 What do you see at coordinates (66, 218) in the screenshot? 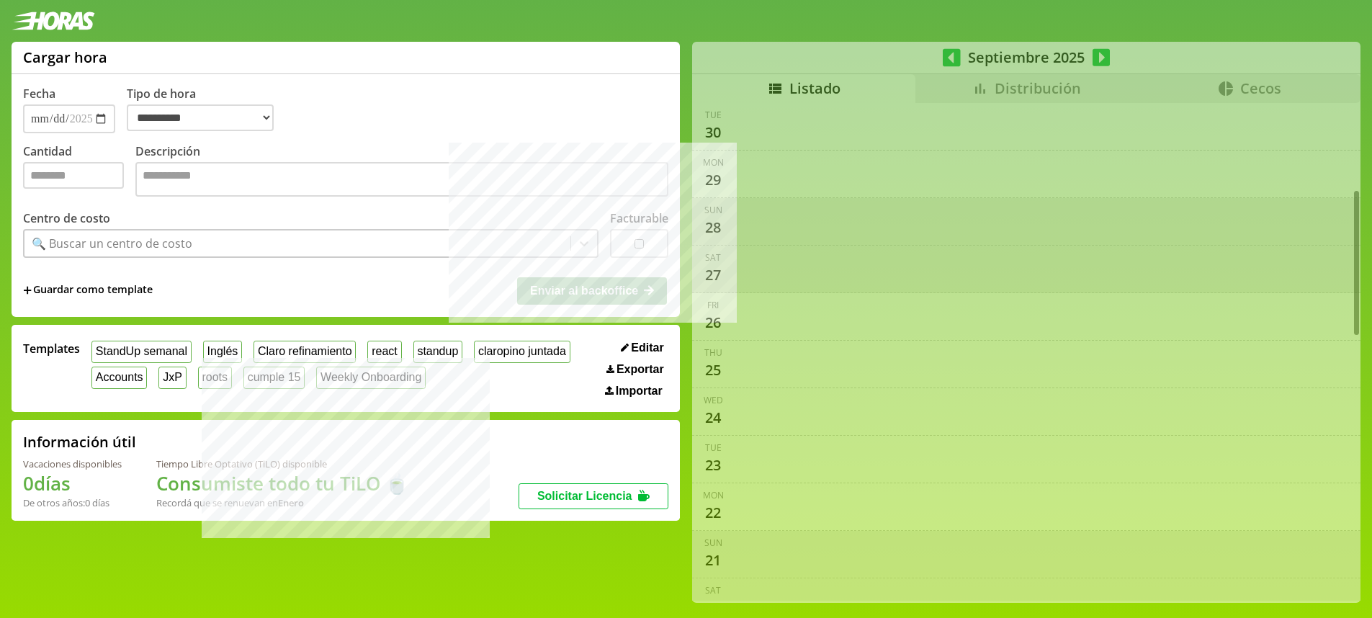
I see `label: Centro de costo` at bounding box center [66, 218].